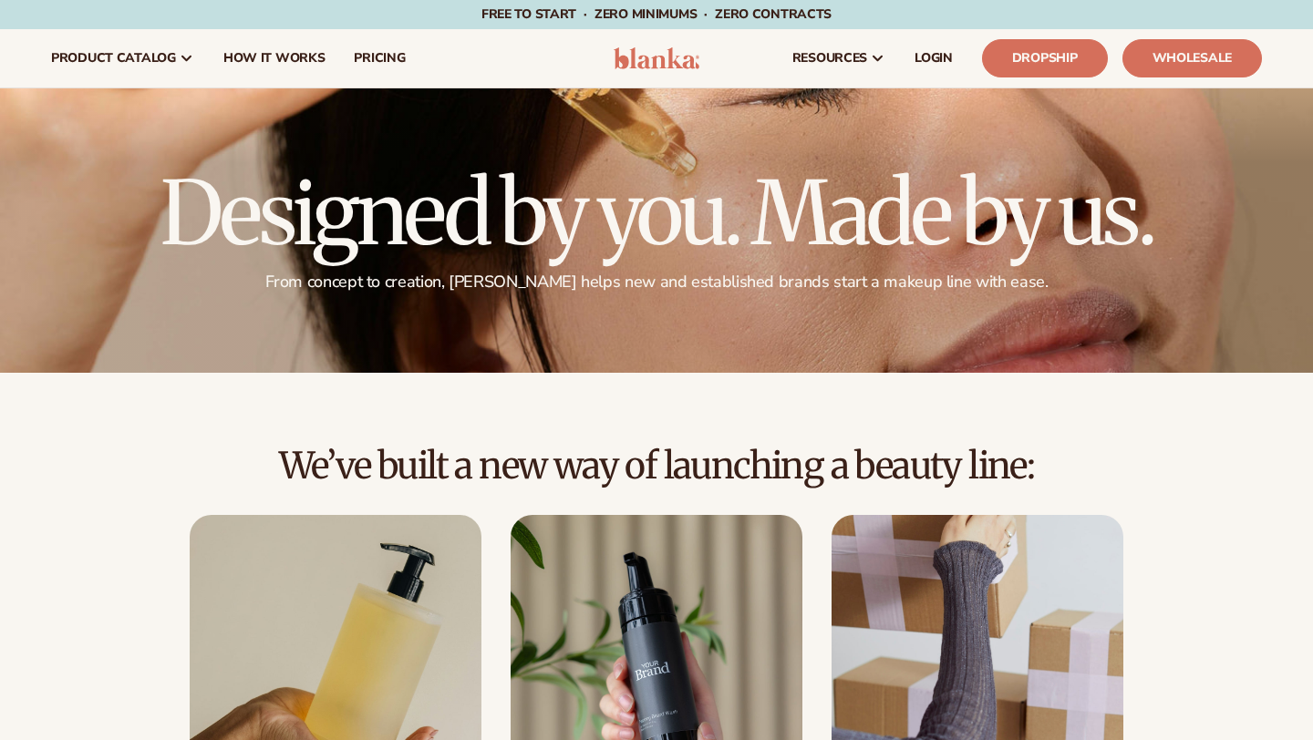 This screenshot has width=1313, height=740. I want to click on a: LOGIN, so click(934, 58).